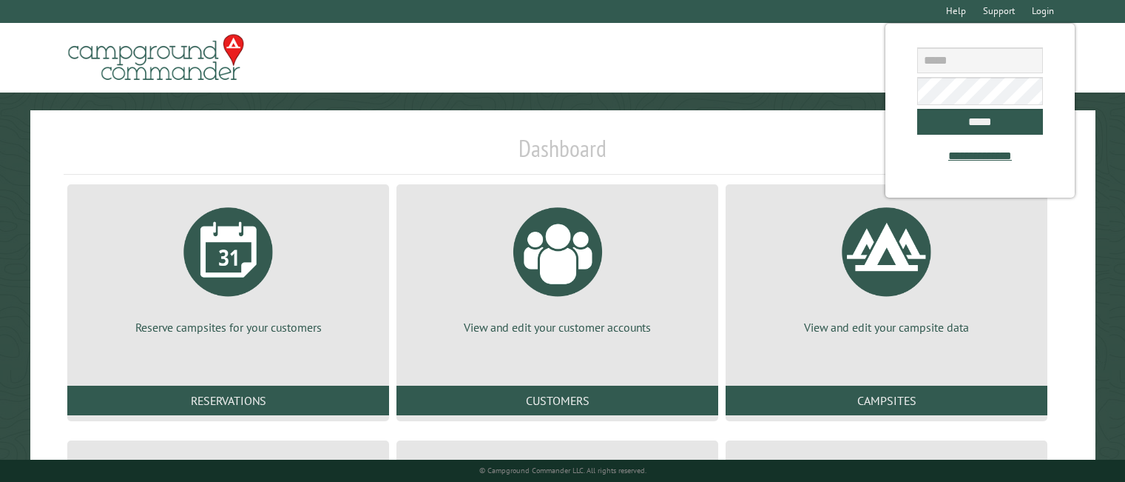 Image resolution: width=1125 pixels, height=482 pixels. Describe the element at coordinates (562, 154) in the screenshot. I see `h1: Dashboard` at that location.